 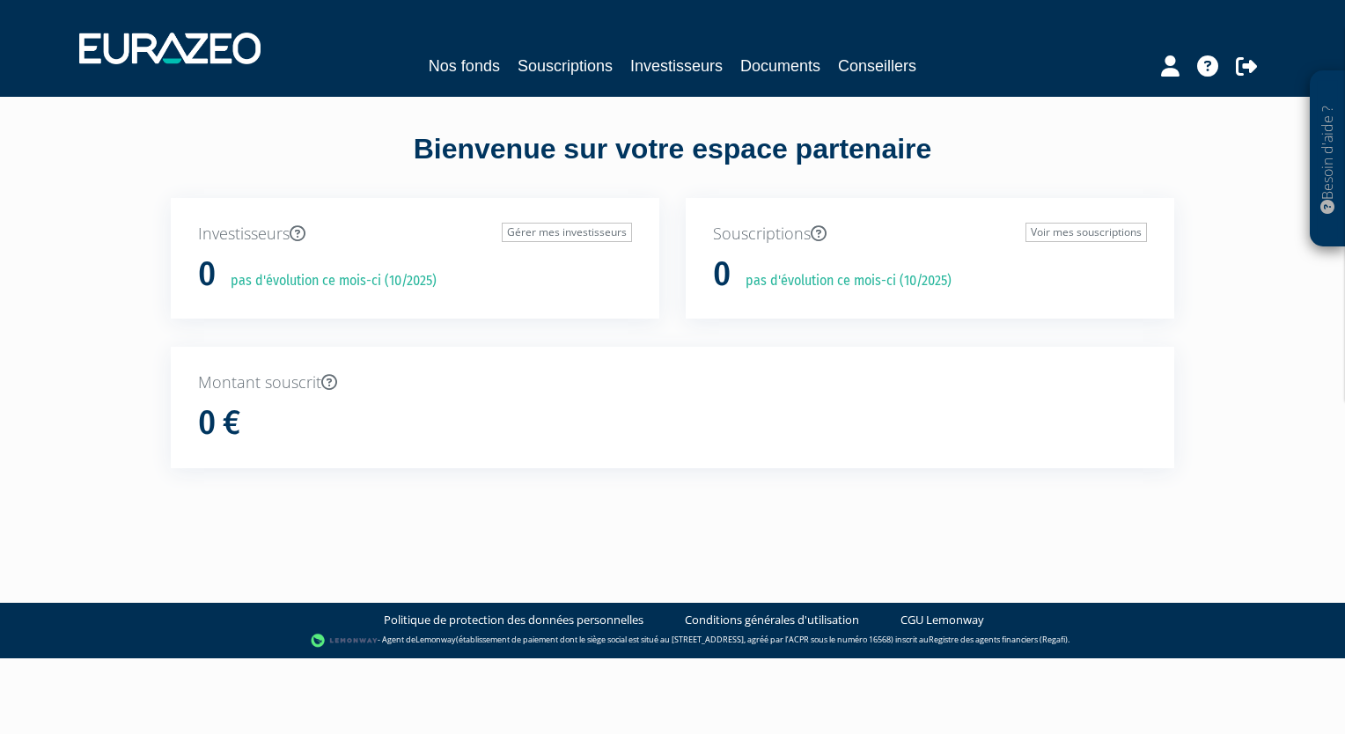 What do you see at coordinates (513, 620) in the screenshot?
I see `a: Politique de protection des données personnelles` at bounding box center [513, 620].